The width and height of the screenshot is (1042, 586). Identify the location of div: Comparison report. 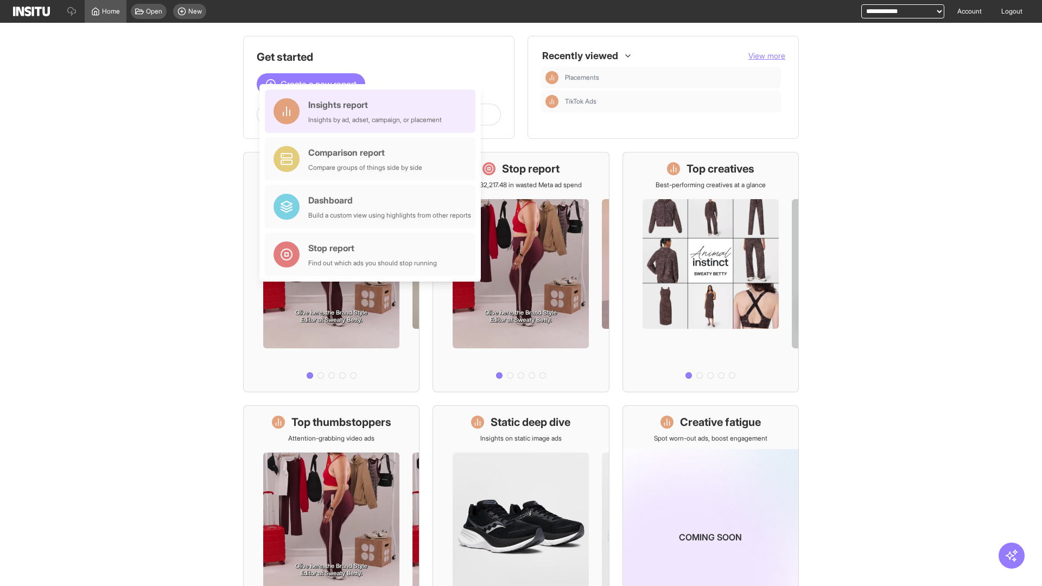
(365, 152).